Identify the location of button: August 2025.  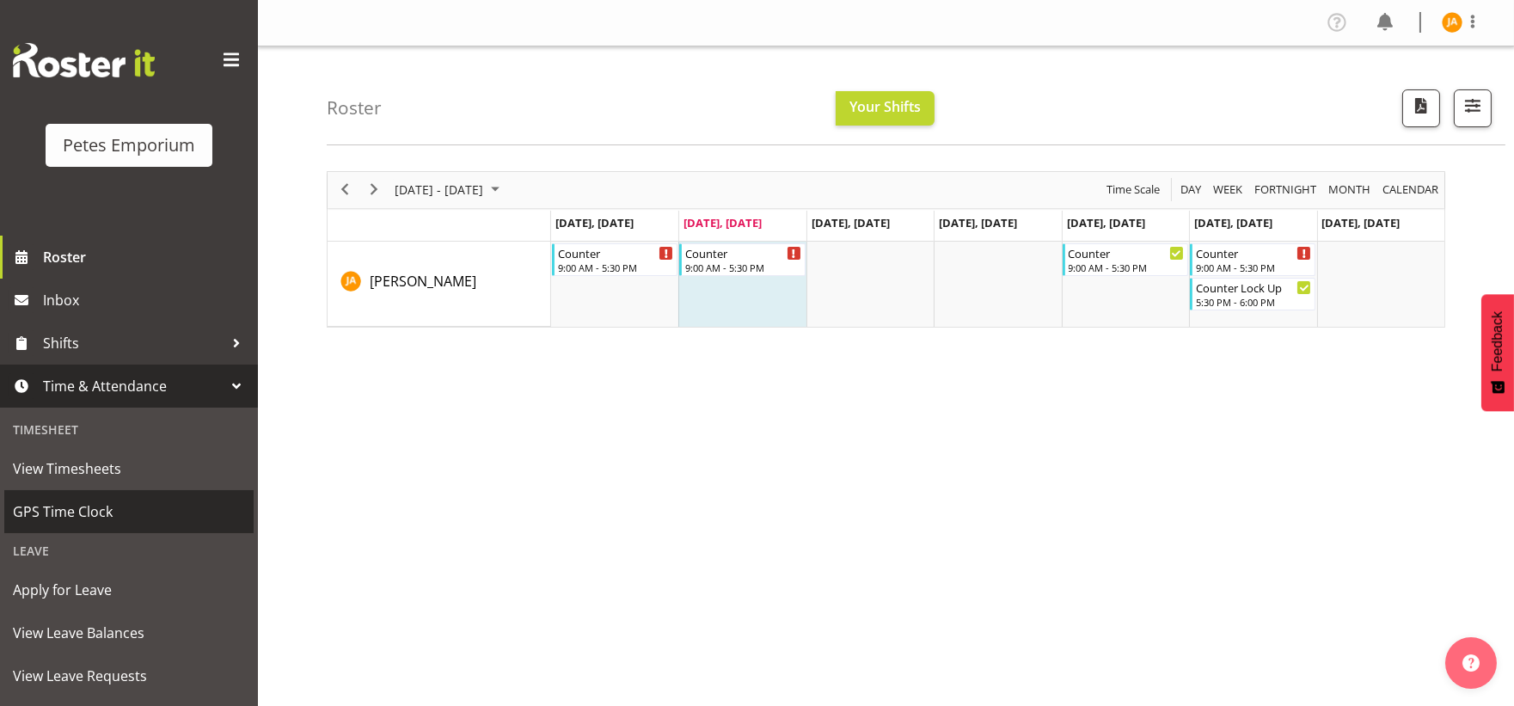
(450, 189).